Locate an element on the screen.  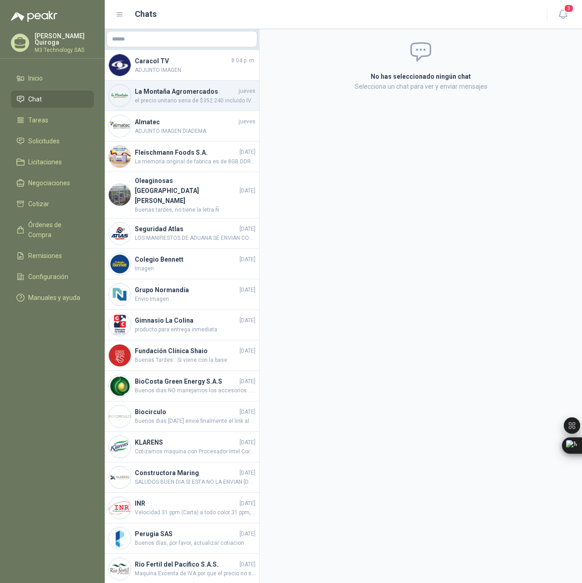
h4: INR is located at coordinates (186, 504).